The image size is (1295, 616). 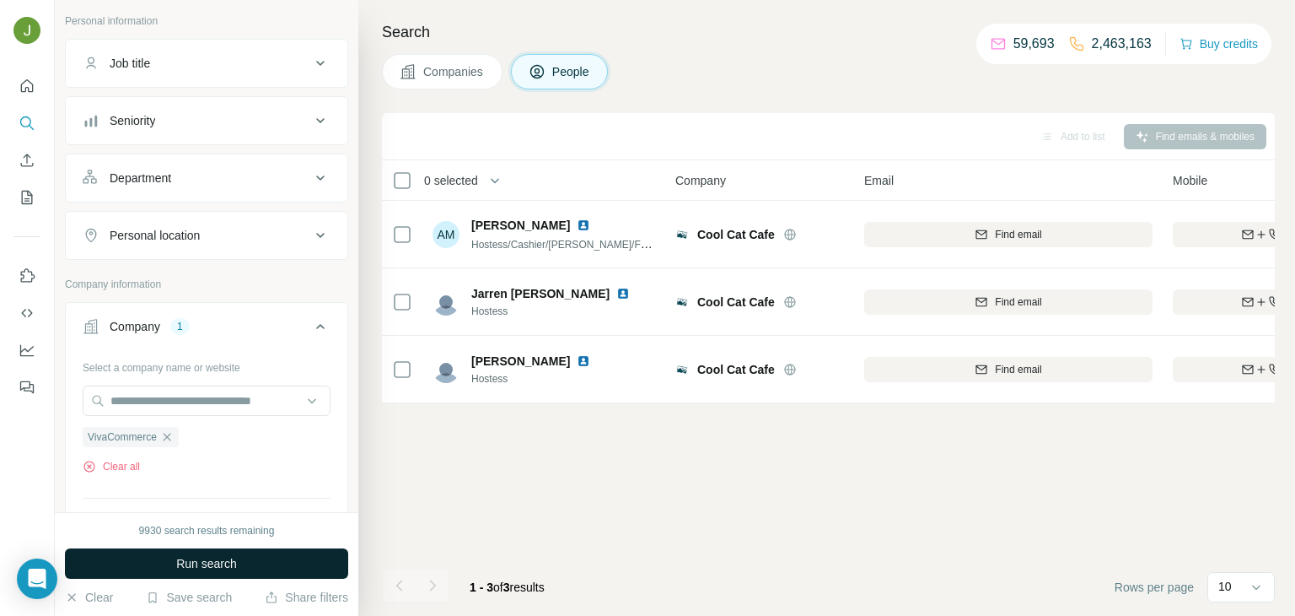 I want to click on span: Companies, so click(x=454, y=72).